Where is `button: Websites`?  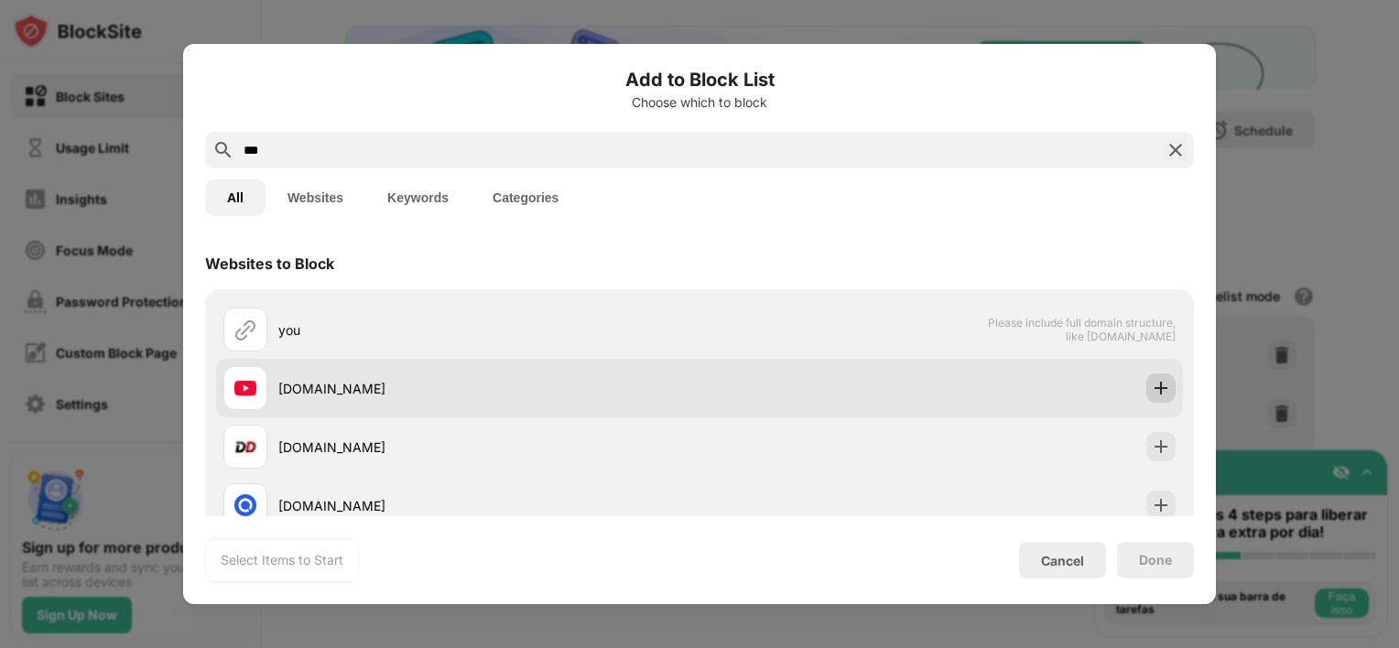 button: Websites is located at coordinates (315, 198).